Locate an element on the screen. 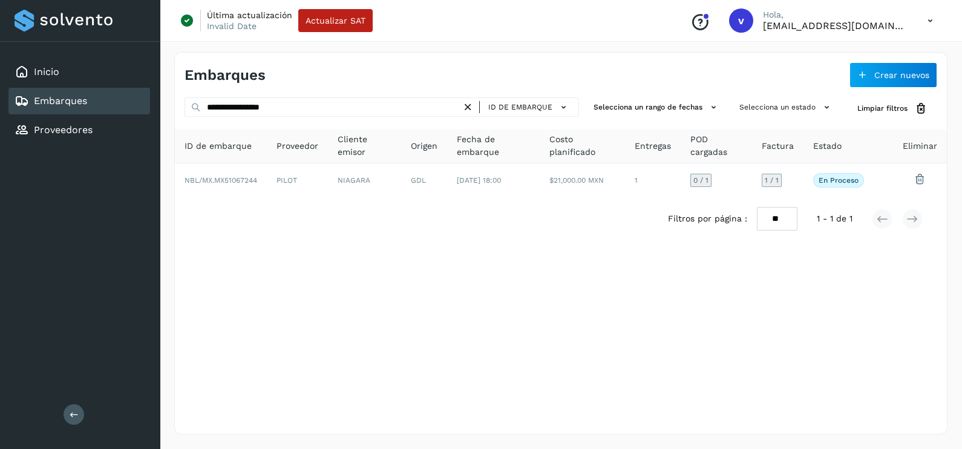 The image size is (962, 449). p: Invalid Date is located at coordinates (232, 26).